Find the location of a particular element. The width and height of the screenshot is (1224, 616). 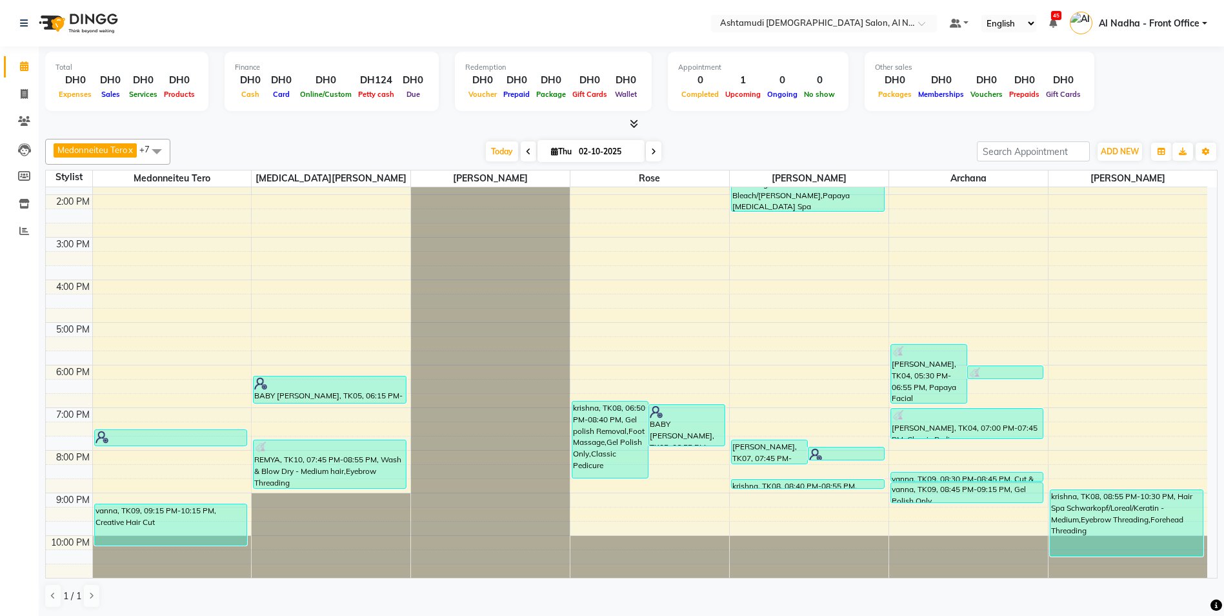

div: Total is located at coordinates (126, 67).